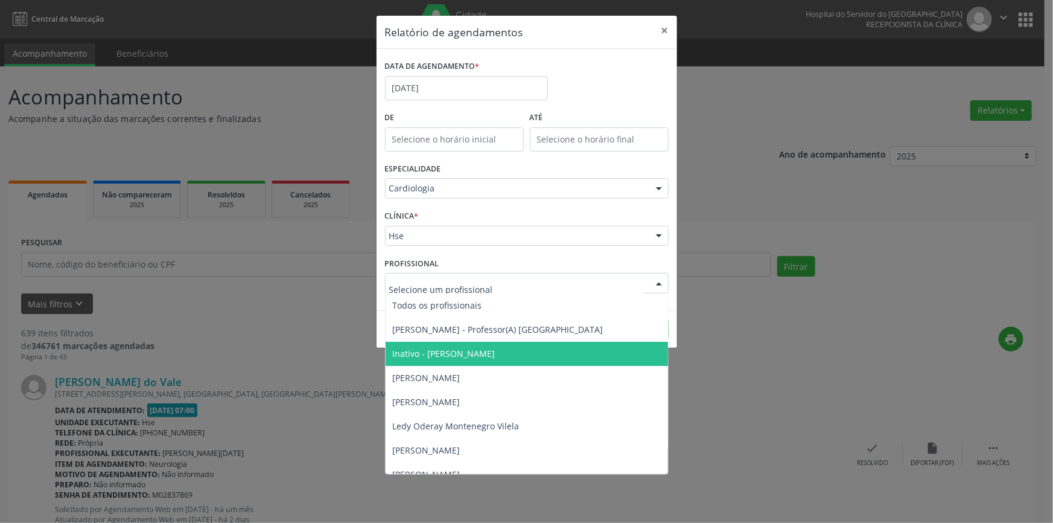 The image size is (1053, 523). Describe the element at coordinates (517, 188) in the screenshot. I see `span: Cardiologia` at that location.